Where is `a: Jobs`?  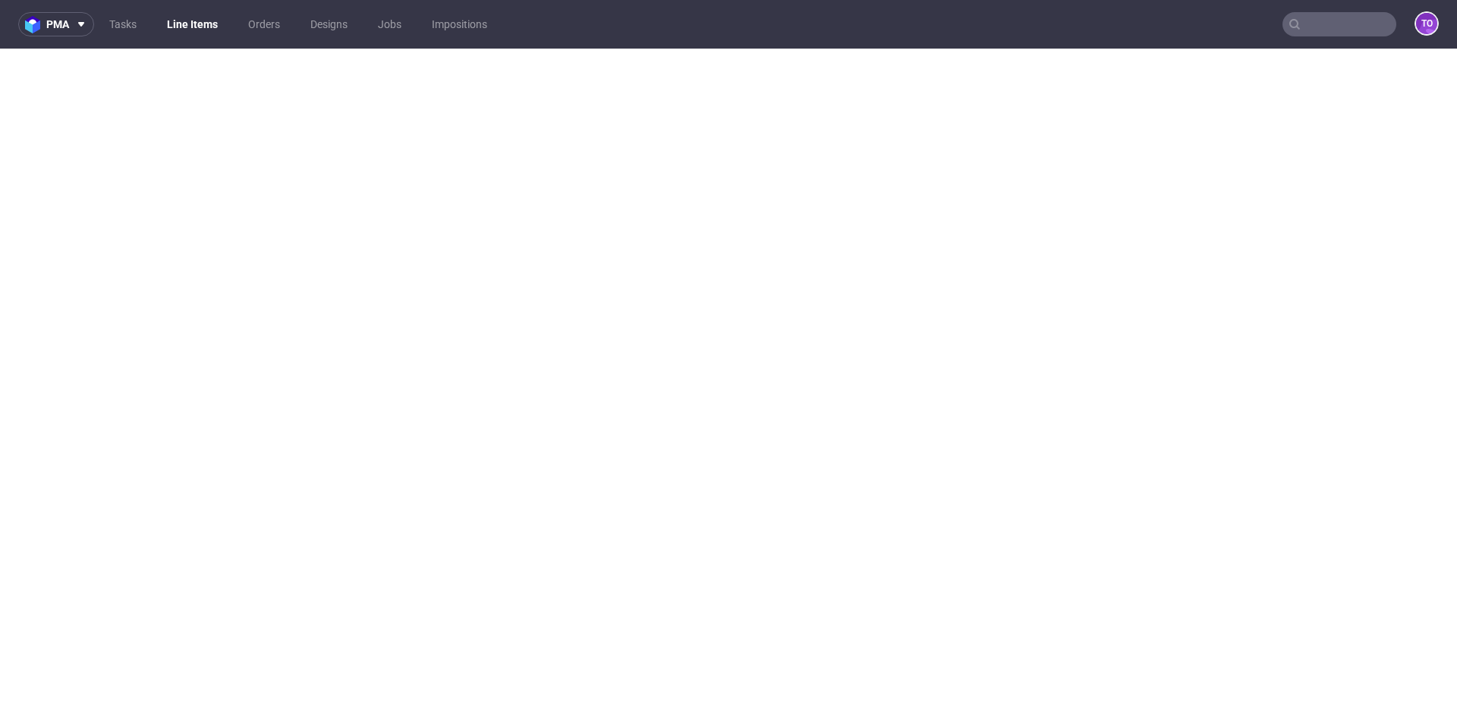
a: Jobs is located at coordinates (389, 24).